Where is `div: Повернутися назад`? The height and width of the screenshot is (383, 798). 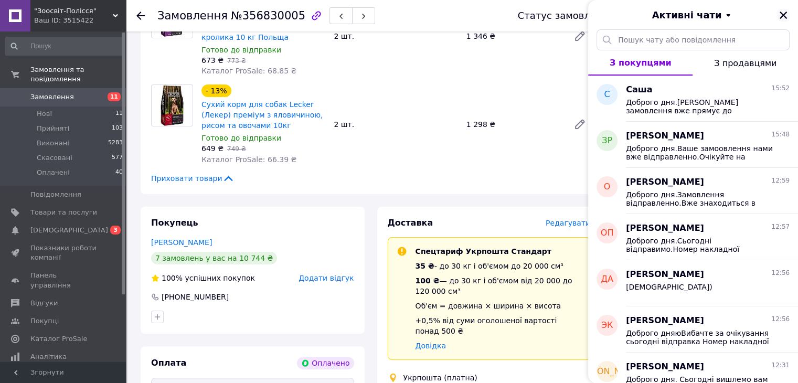 div: Повернутися назад is located at coordinates (141, 16).